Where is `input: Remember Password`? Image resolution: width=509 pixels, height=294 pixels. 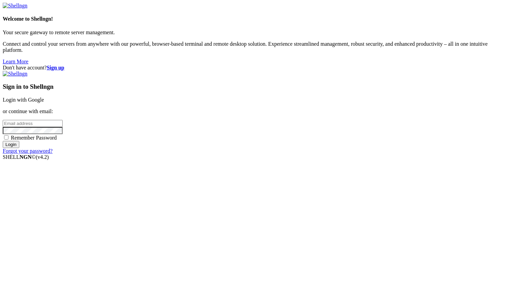
input: Remember Password is located at coordinates (6, 137).